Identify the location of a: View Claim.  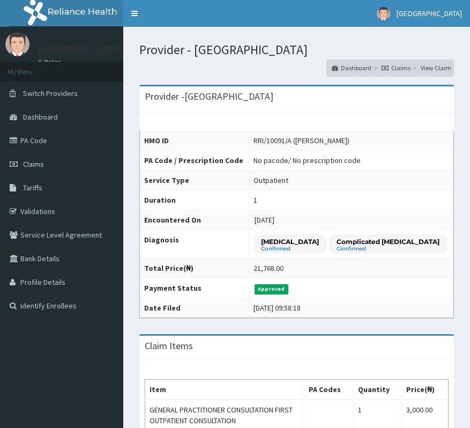
(436, 68).